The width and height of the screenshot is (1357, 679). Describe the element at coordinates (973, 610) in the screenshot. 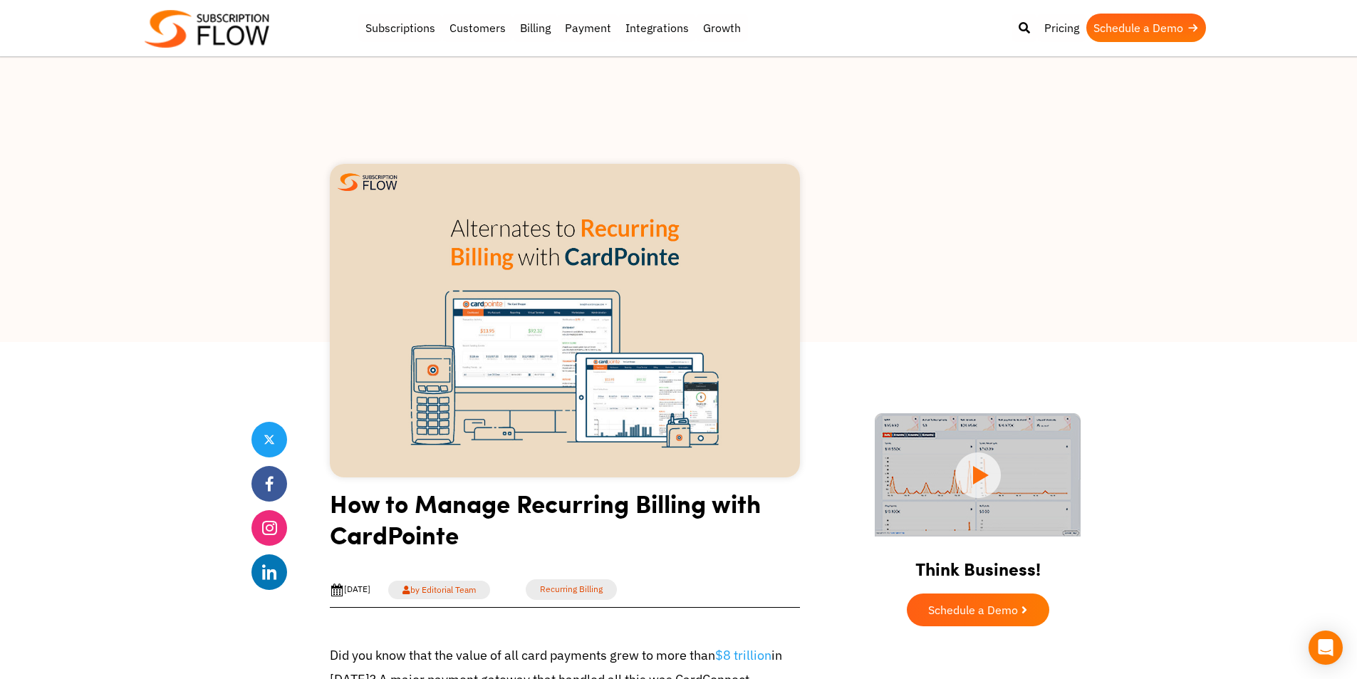

I see `span: Schedule a Demo` at that location.